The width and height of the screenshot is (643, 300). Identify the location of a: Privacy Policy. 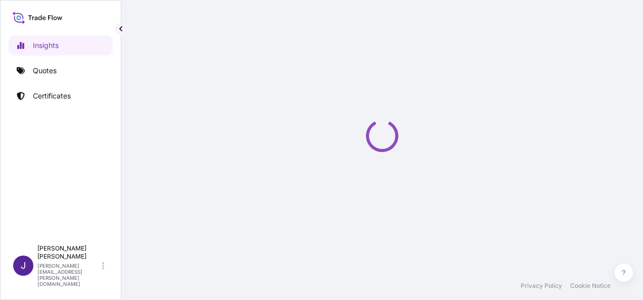
(542, 286).